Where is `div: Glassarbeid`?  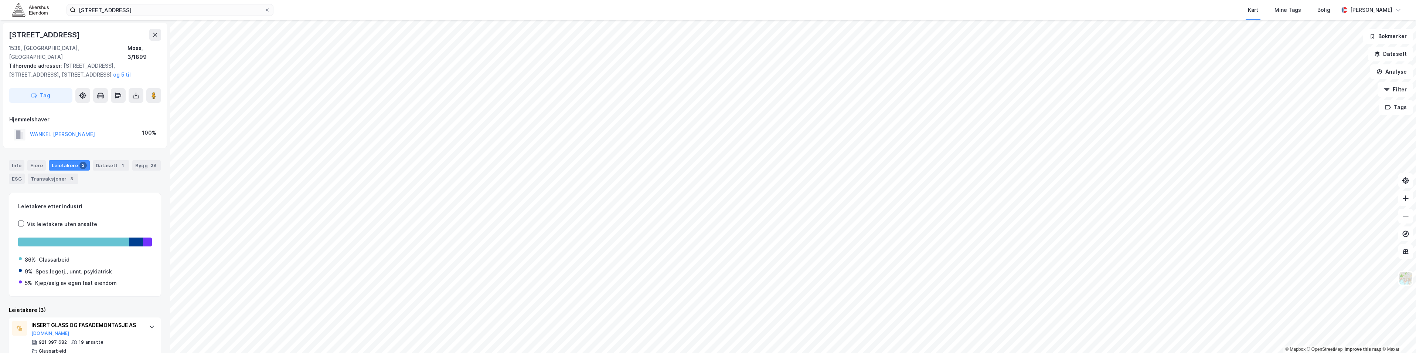 div: Glassarbeid is located at coordinates (54, 259).